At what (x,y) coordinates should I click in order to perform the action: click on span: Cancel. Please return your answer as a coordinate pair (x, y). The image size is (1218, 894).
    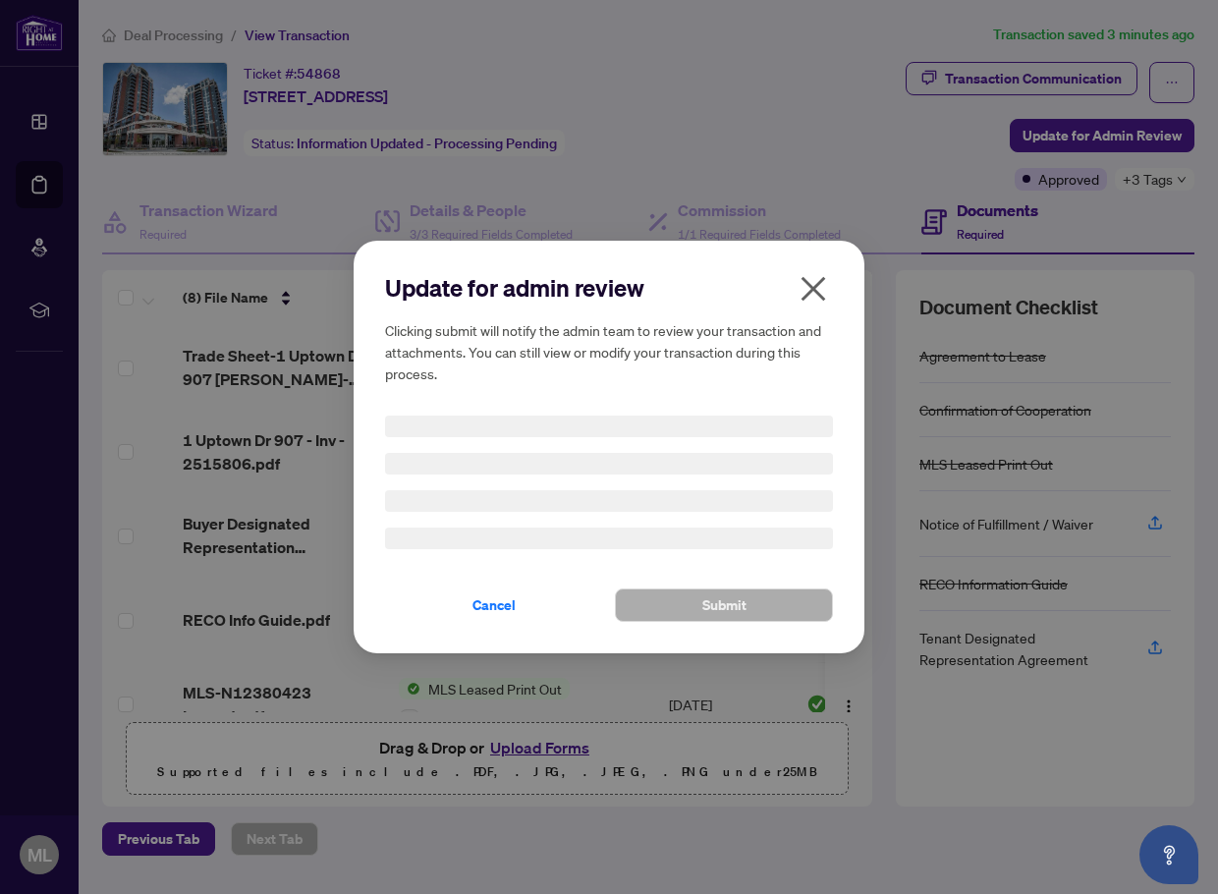
    Looking at the image, I should click on (494, 605).